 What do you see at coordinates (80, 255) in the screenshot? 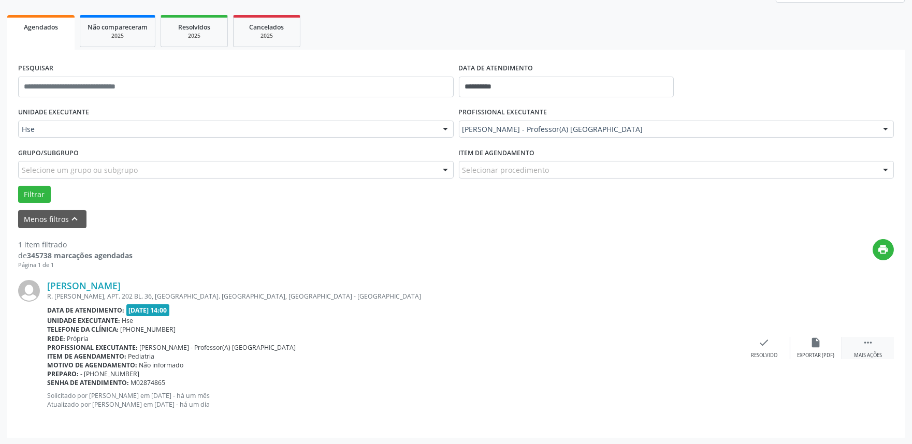
I see `strong: 345738 marcações agendadas` at bounding box center [80, 255].